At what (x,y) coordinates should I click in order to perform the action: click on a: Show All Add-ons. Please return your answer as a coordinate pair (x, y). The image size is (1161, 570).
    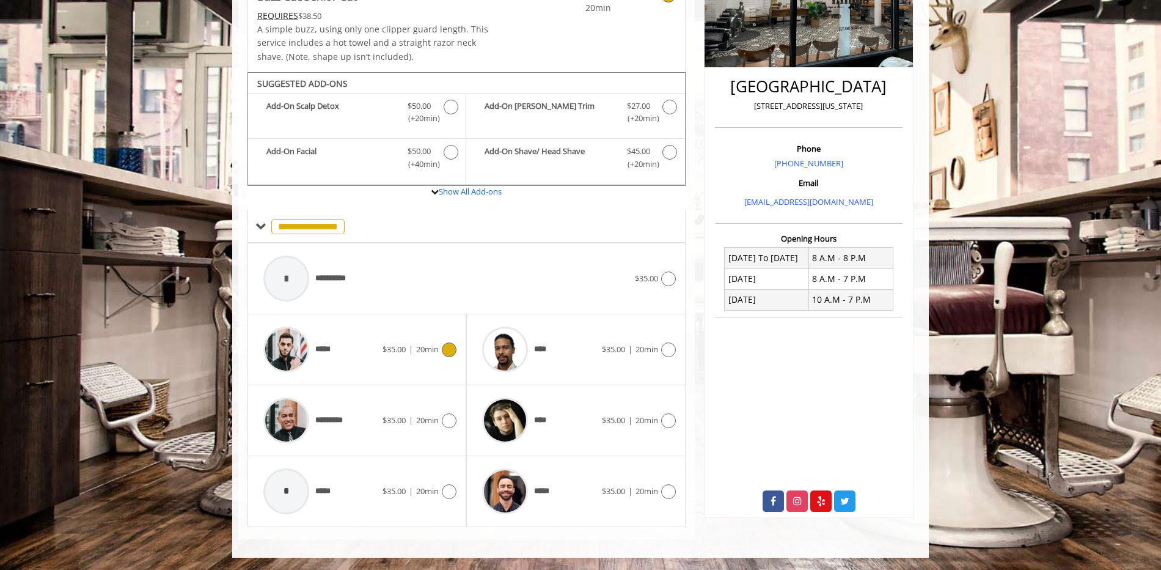
    Looking at the image, I should click on (470, 191).